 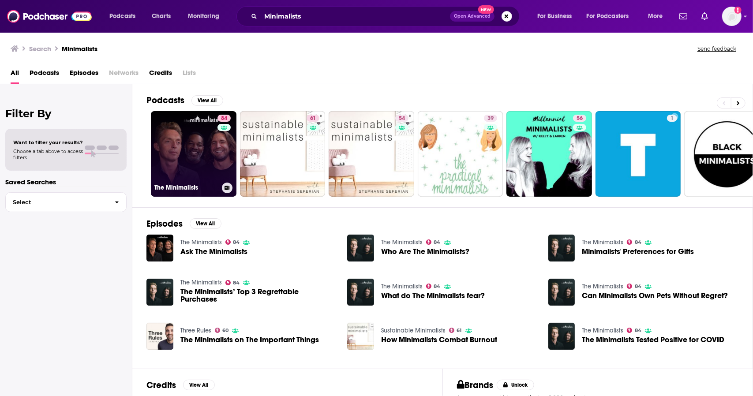 What do you see at coordinates (608, 16) in the screenshot?
I see `span: For Podcasters` at bounding box center [608, 16].